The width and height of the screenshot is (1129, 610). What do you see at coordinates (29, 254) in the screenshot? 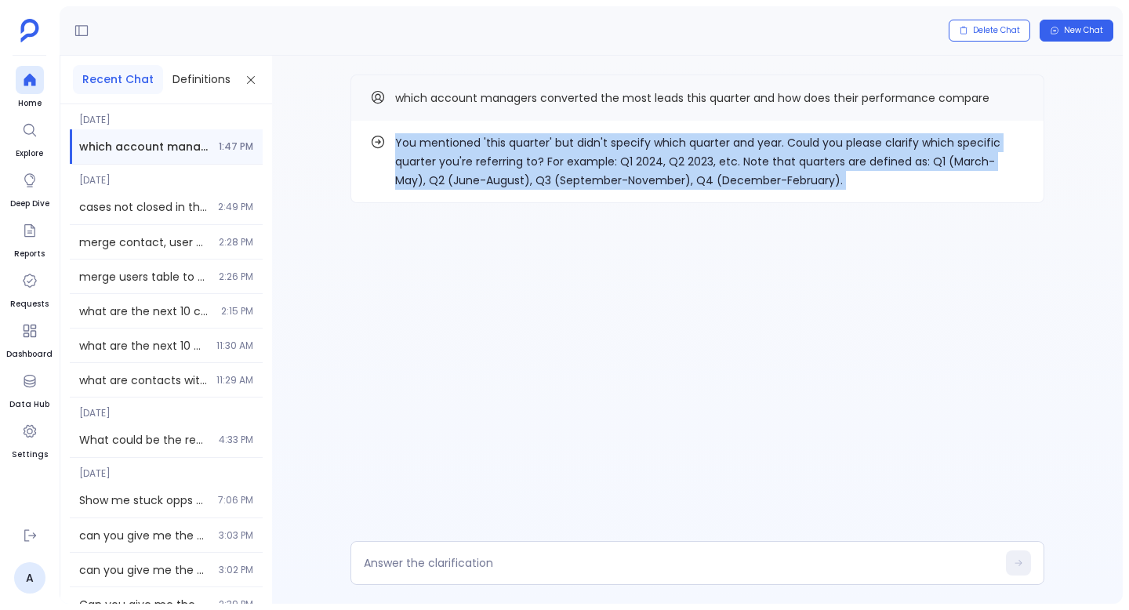
I see `span: Reports` at bounding box center [29, 254].